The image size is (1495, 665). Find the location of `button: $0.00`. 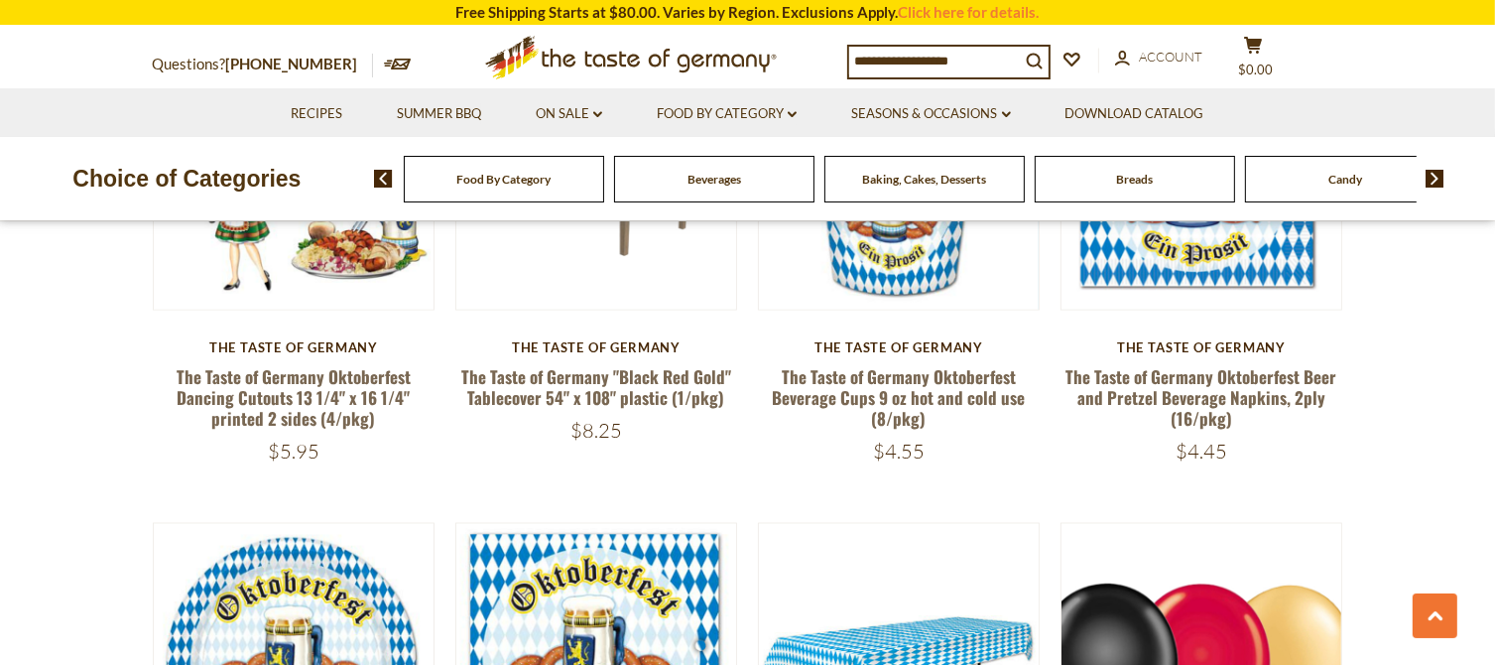

button: $0.00 is located at coordinates (1254, 61).